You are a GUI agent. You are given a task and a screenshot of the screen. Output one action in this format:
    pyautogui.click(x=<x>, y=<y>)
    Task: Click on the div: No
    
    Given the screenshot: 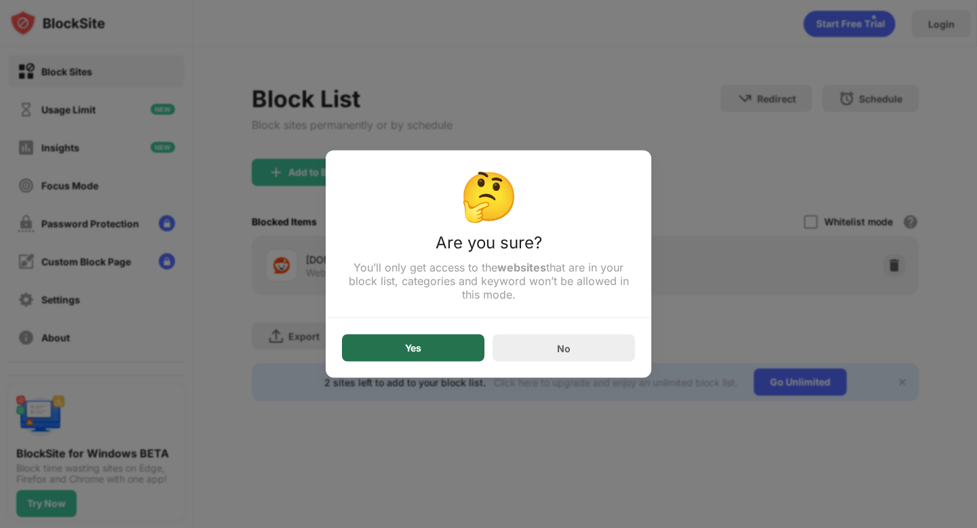 What is the action you would take?
    pyautogui.click(x=564, y=347)
    